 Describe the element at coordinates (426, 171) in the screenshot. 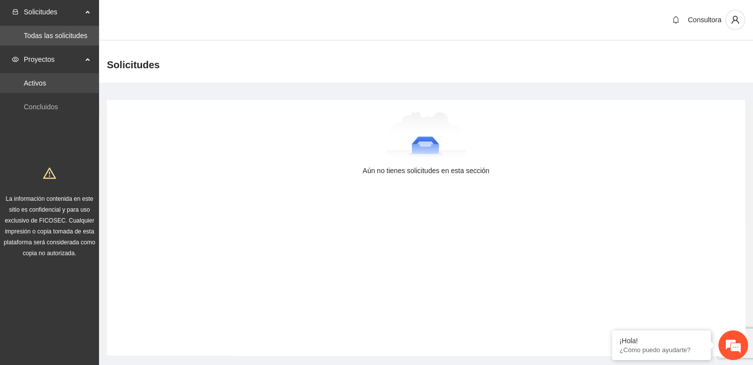

I see `div: Aún no tienes solicitudes en esta sección` at that location.